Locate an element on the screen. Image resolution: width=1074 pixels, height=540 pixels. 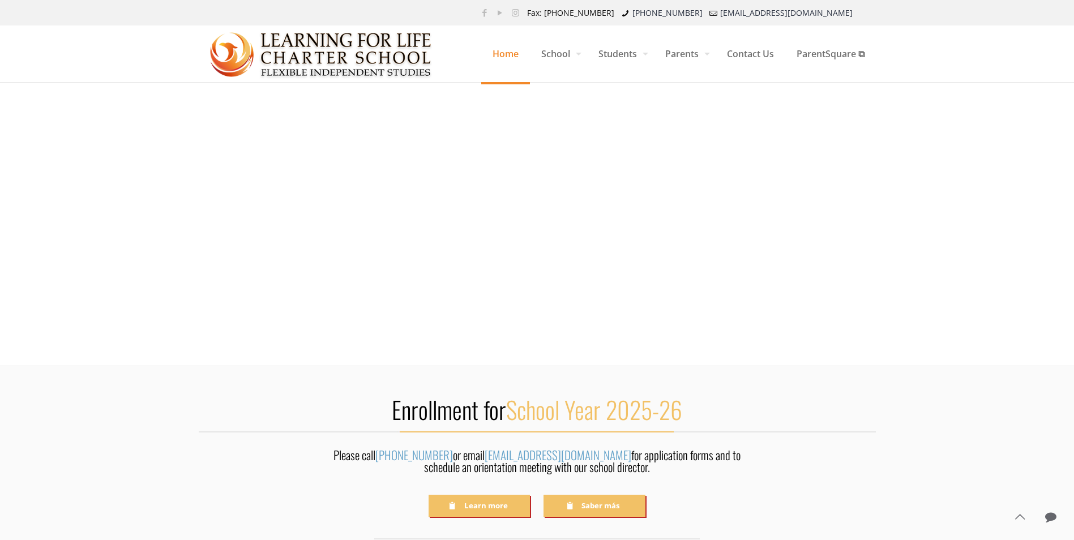
span: Parents is located at coordinates (684, 54).